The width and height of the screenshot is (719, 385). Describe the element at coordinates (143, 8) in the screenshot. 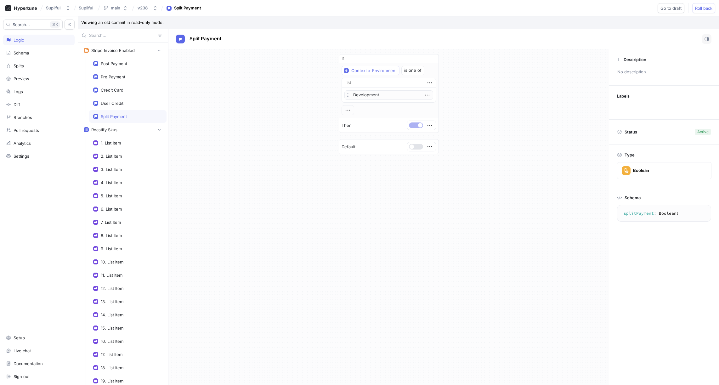

I see `div: v238` at that location.